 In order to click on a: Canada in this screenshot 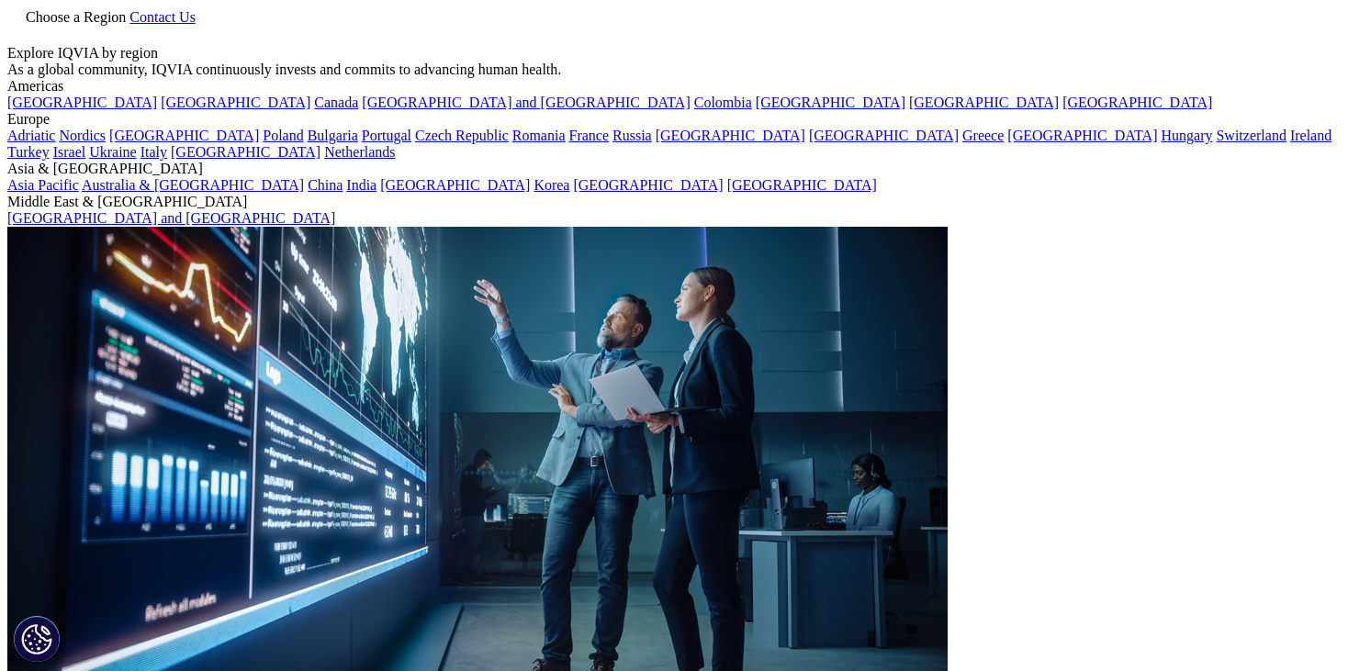, I will do `click(336, 102)`.